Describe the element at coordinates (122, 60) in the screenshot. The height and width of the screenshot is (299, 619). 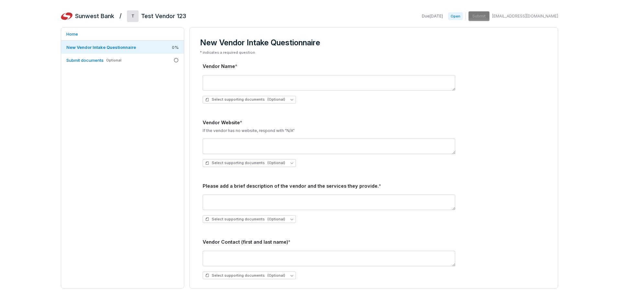
I see `a: Submit documentsOptional` at that location.